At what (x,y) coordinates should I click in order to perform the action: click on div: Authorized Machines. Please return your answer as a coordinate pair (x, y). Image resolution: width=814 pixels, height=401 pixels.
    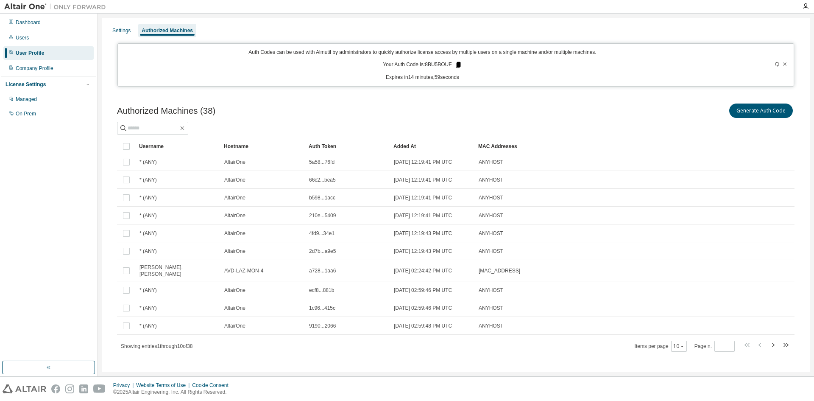
    Looking at the image, I should click on (167, 31).